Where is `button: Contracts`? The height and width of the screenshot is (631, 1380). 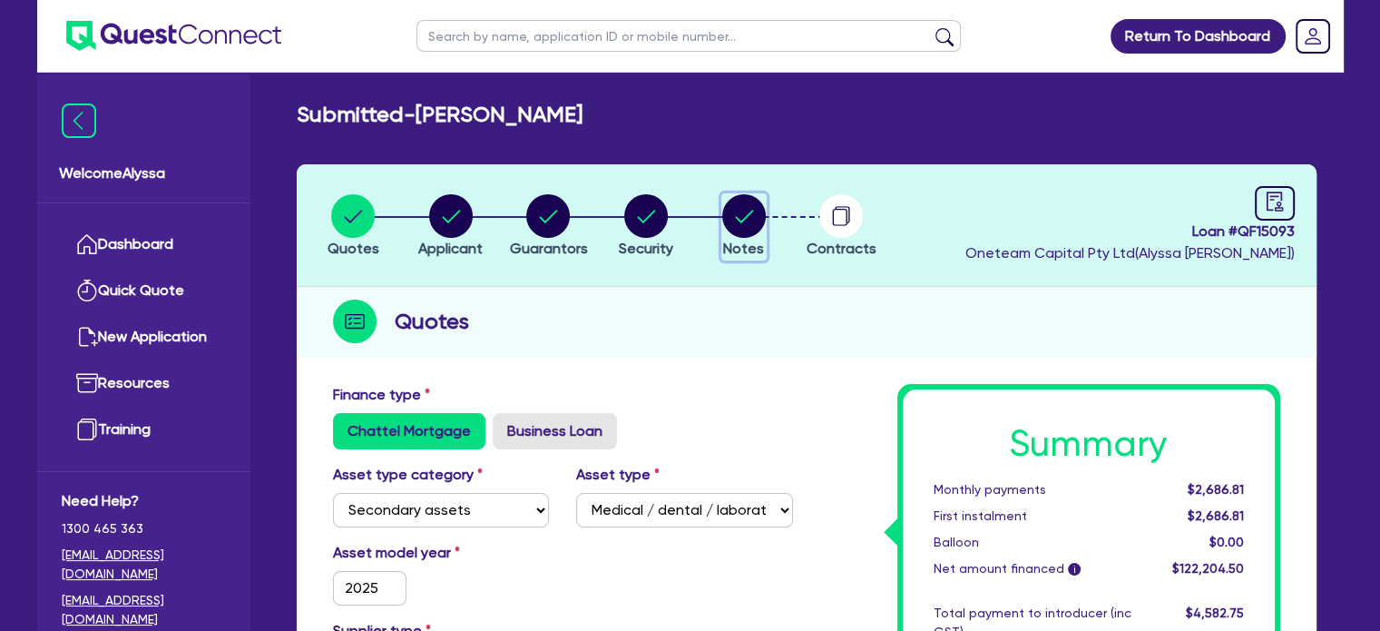 button: Contracts is located at coordinates (841, 227).